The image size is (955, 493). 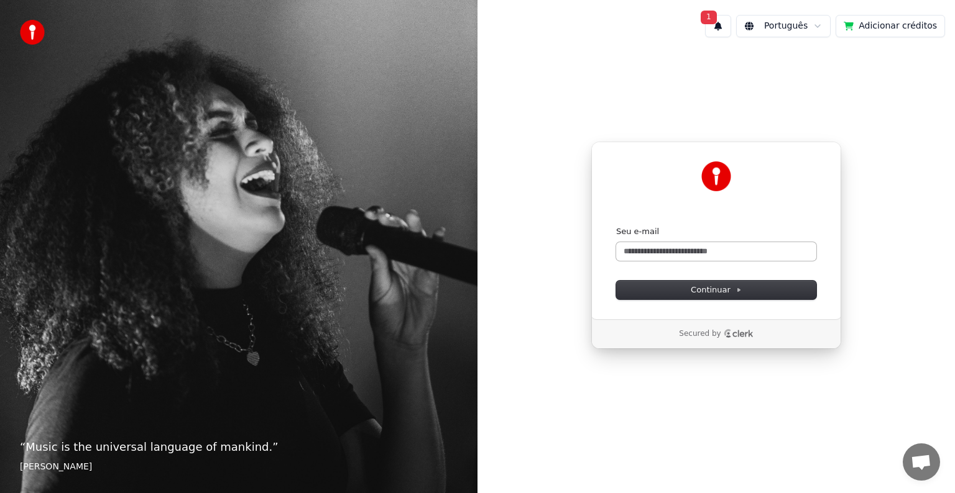 What do you see at coordinates (32, 32) in the screenshot?
I see `img: youka` at bounding box center [32, 32].